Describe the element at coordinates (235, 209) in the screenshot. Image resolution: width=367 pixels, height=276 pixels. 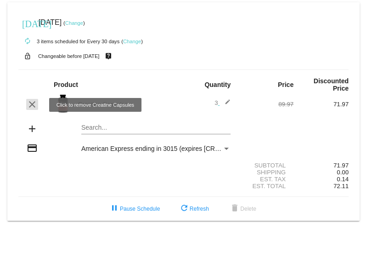
I see `mat-icon: delete` at that location.